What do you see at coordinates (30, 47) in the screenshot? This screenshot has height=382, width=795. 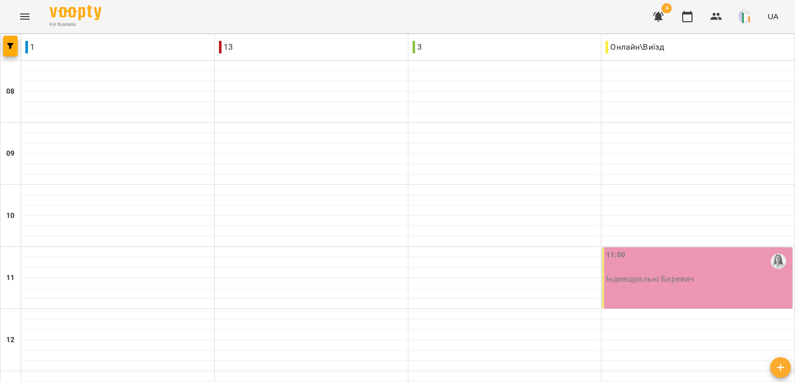 I see `p: 1` at bounding box center [30, 47].